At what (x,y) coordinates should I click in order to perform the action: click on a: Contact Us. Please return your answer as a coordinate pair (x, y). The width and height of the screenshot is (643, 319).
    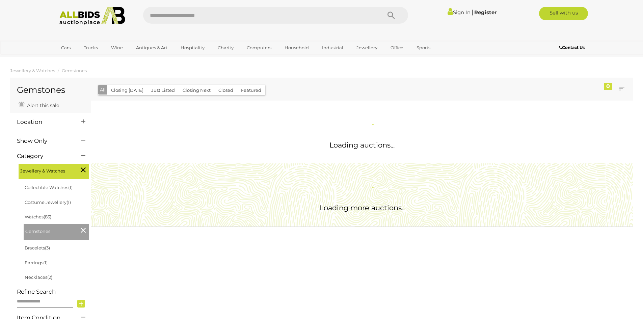
    Looking at the image, I should click on (573, 48).